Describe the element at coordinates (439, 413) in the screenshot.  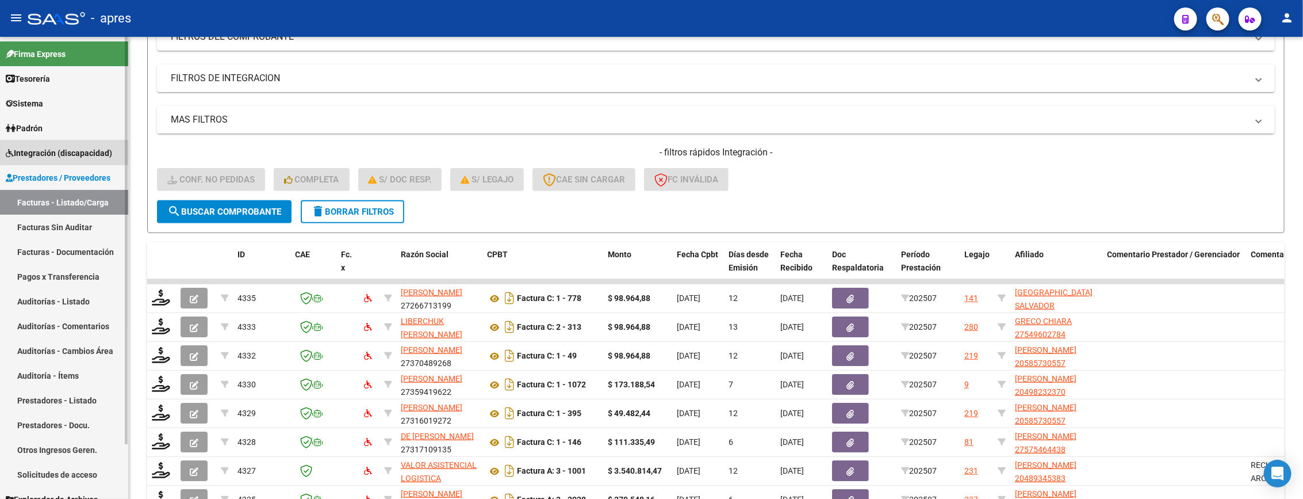
I see `div: 27316019272` at that location.